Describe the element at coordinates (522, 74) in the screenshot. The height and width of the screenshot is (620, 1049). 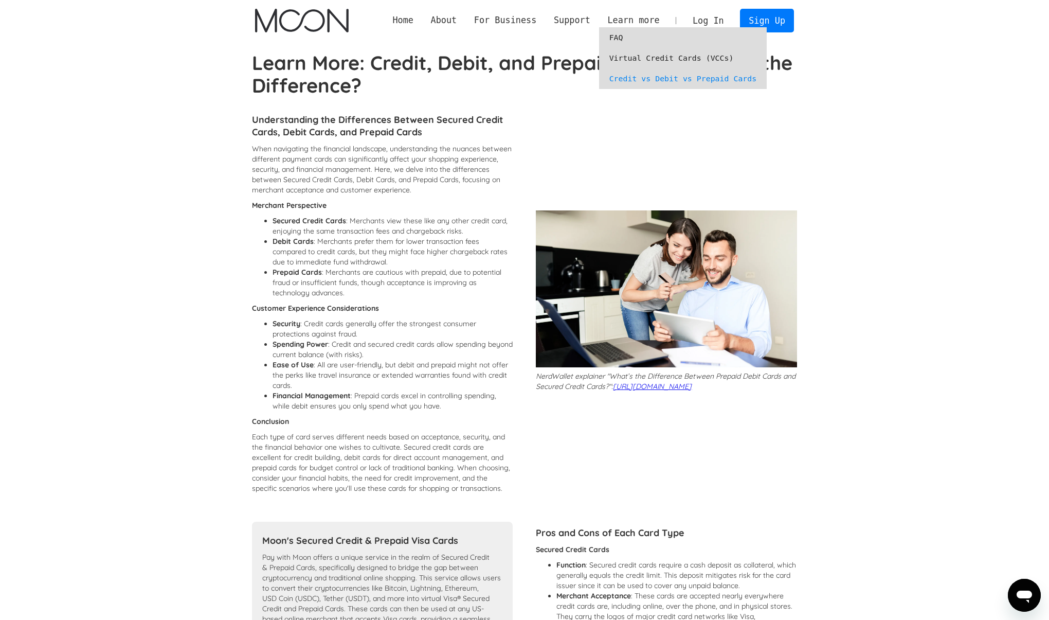
I see `strong: Learn More: Credit, Debit, and Prepaid Cards - What's the Difference?` at that location.